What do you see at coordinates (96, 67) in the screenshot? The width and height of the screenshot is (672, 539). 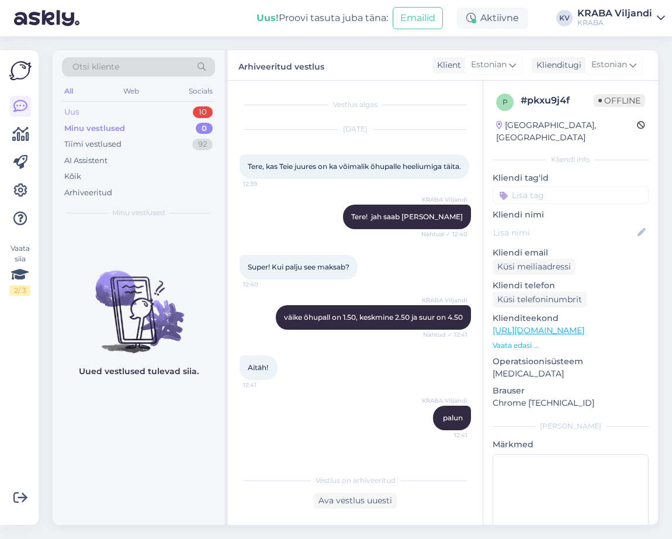 I see `span: Otsi kliente` at bounding box center [96, 67].